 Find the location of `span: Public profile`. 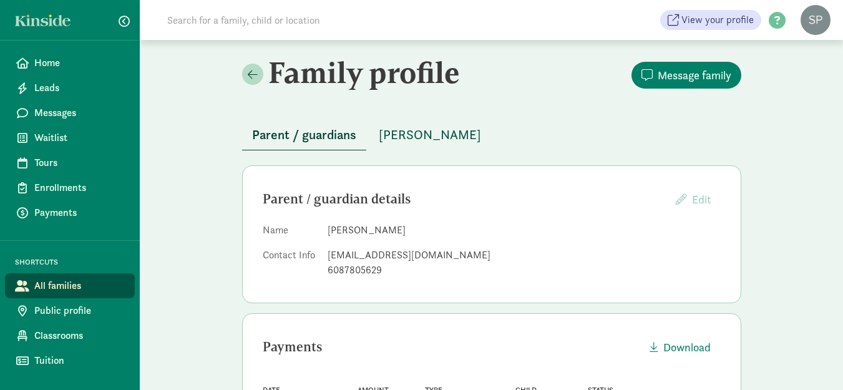

span: Public profile is located at coordinates (79, 311).